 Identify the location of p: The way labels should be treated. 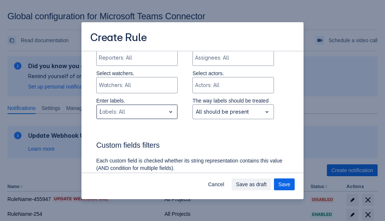
(233, 101).